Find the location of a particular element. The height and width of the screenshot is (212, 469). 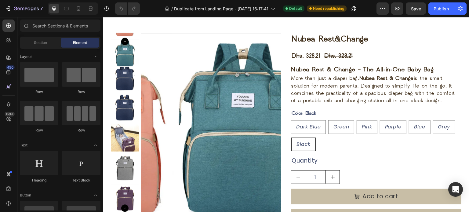

span: Black is located at coordinates (201, 127).